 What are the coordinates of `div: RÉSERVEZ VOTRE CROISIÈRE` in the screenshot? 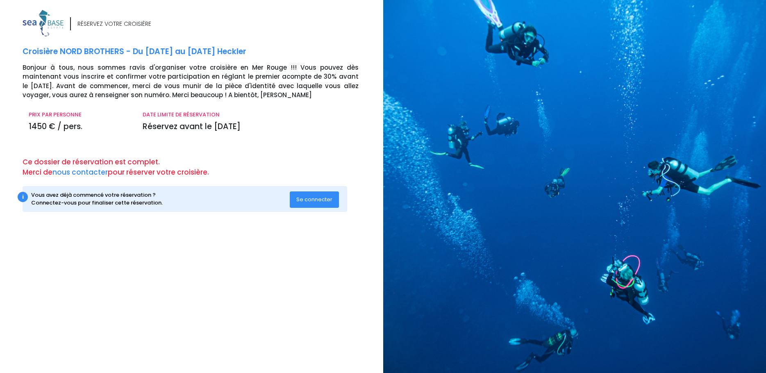 It's located at (114, 24).